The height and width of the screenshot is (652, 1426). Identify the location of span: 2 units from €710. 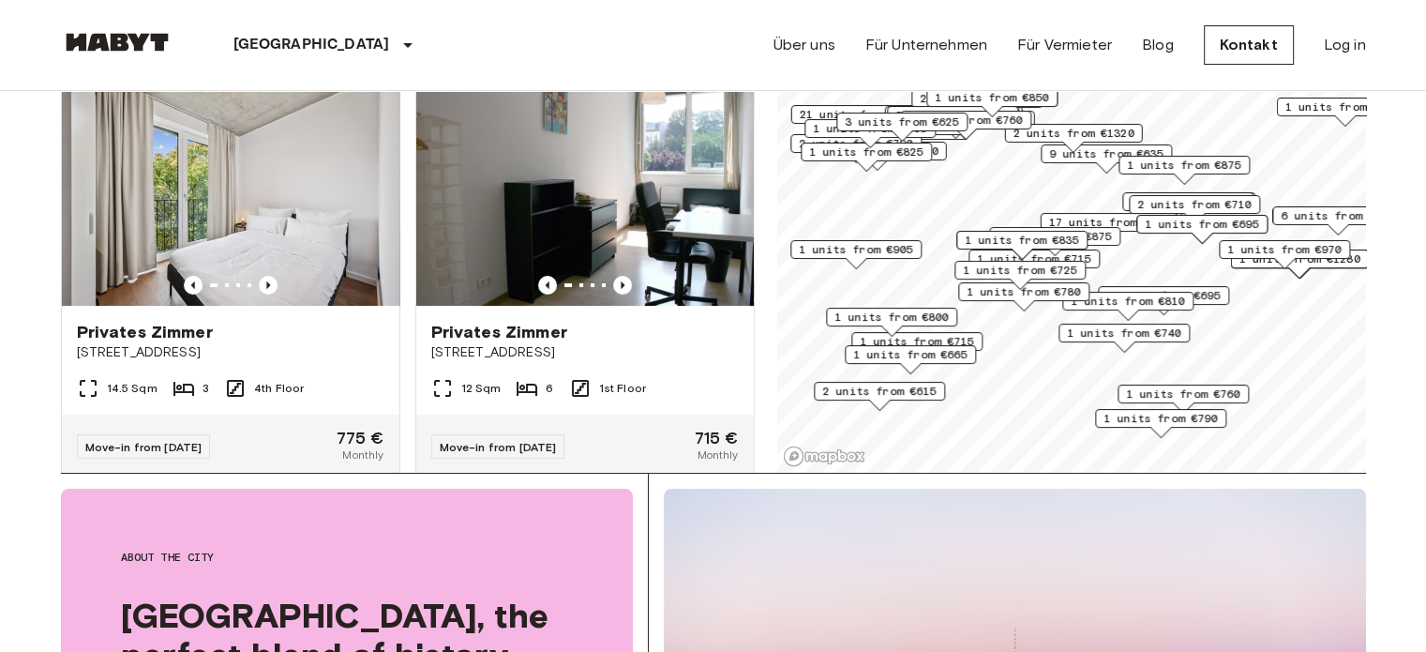
(1194, 204).